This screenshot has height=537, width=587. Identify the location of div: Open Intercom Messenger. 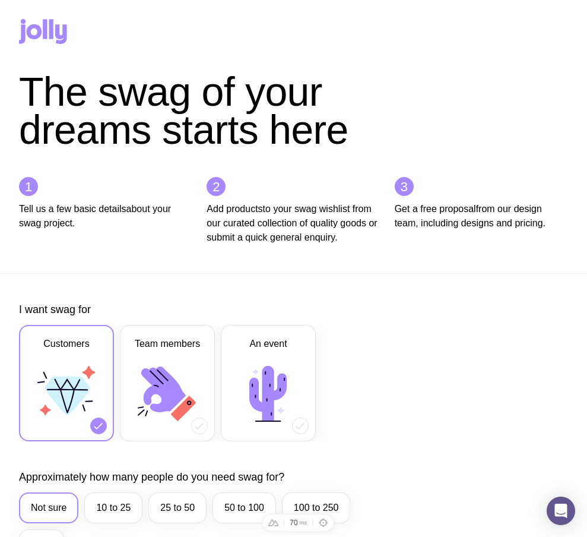
(561, 511).